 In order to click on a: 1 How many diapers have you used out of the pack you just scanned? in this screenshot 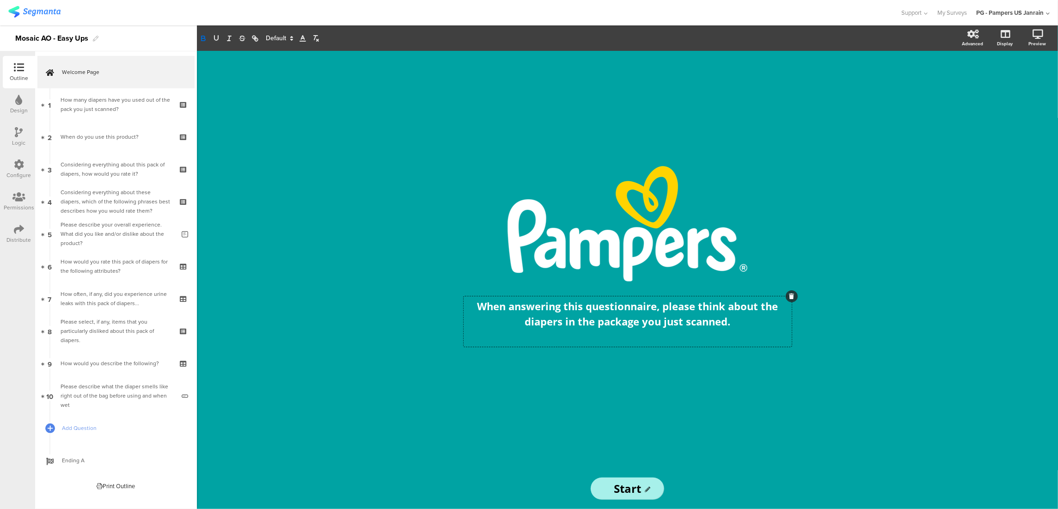, I will do `click(116, 104)`.